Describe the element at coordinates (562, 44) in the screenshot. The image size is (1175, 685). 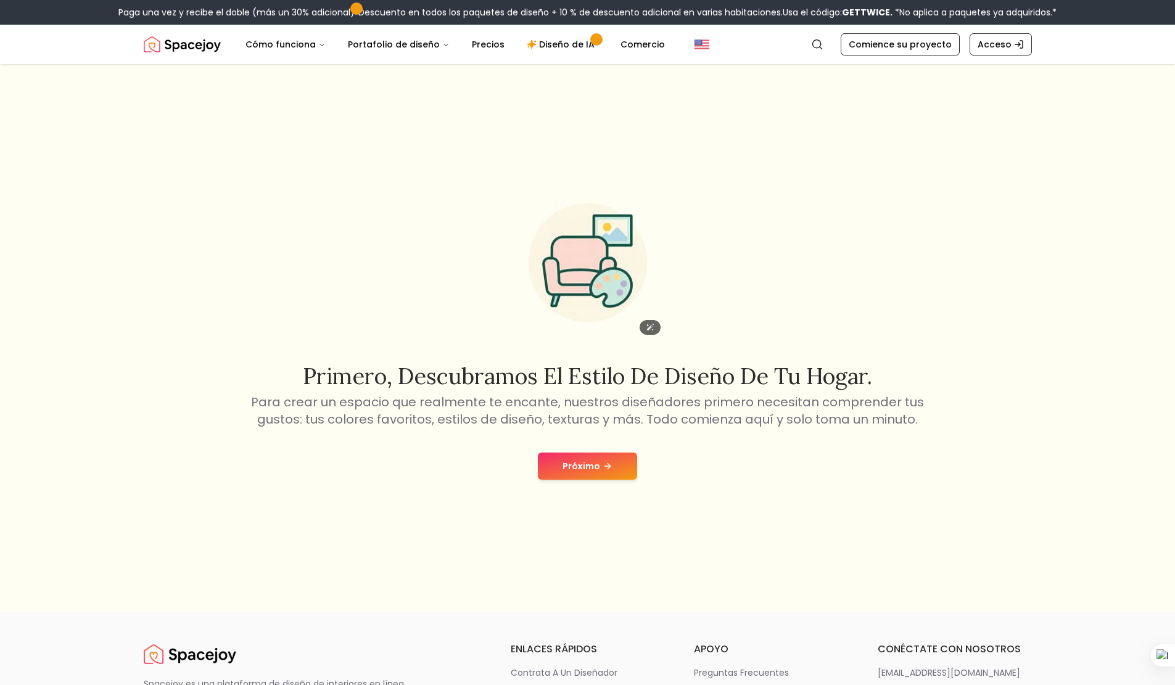
I see `a: Diseño de IA` at that location.